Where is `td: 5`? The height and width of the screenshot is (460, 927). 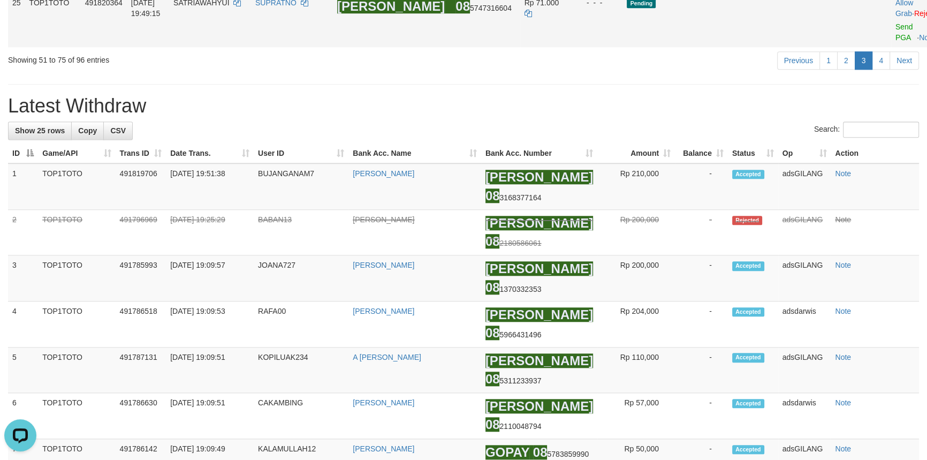 td: 5 is located at coordinates (23, 370).